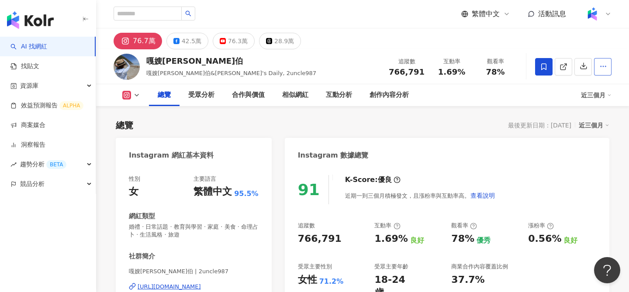  I want to click on div: 76.7萬, so click(144, 41).